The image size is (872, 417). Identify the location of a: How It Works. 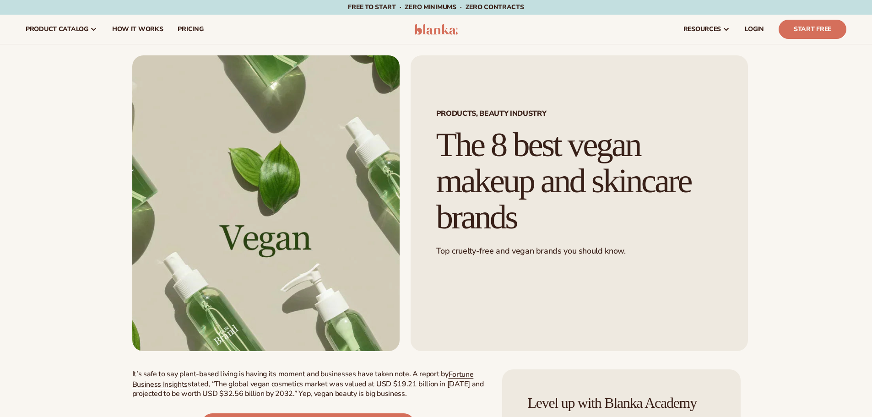
(138, 29).